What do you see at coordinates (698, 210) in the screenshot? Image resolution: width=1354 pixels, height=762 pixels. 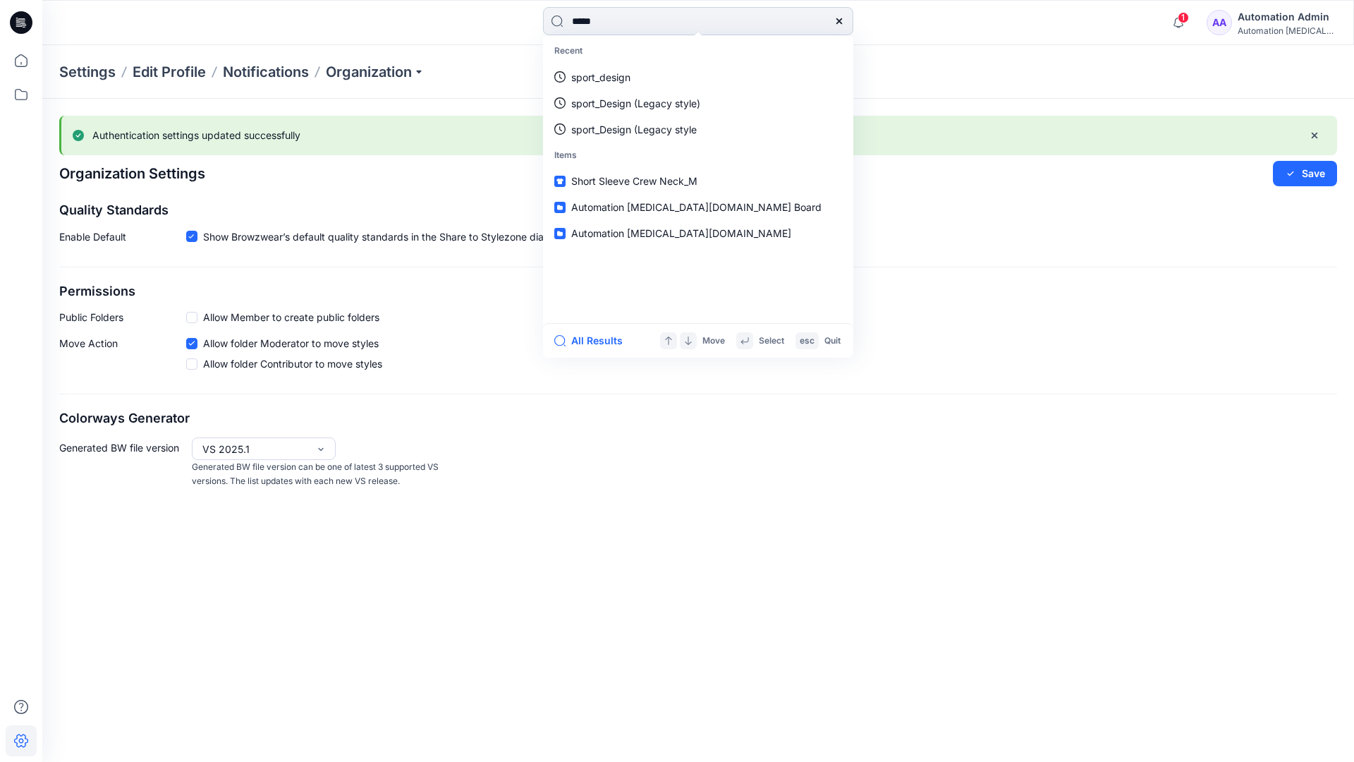 I see `h2: Quality Standards` at bounding box center [698, 210].